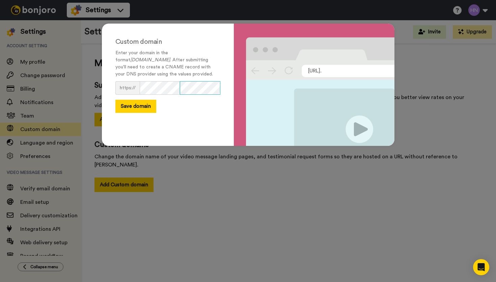 Image resolution: width=496 pixels, height=282 pixels. Describe the element at coordinates (136, 106) in the screenshot. I see `button: Save domain` at that location.